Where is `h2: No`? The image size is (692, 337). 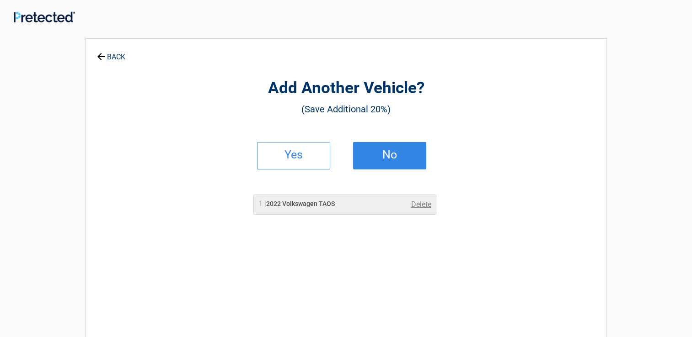
h2: No is located at coordinates (390, 155).